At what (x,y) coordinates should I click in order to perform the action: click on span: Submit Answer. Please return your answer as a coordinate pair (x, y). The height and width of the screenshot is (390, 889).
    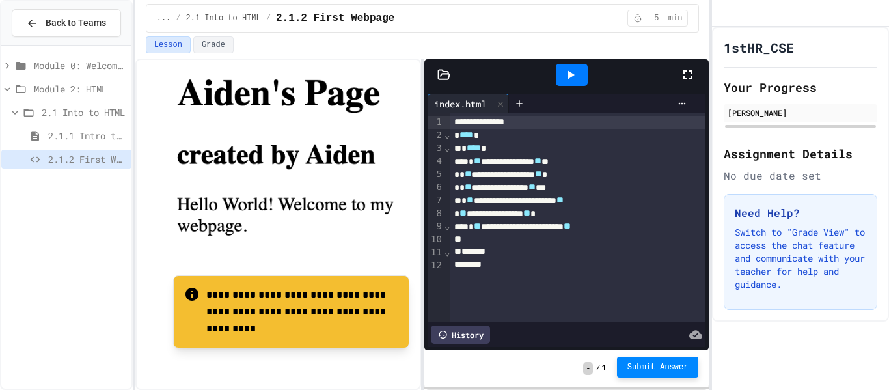
    Looking at the image, I should click on (658, 367).